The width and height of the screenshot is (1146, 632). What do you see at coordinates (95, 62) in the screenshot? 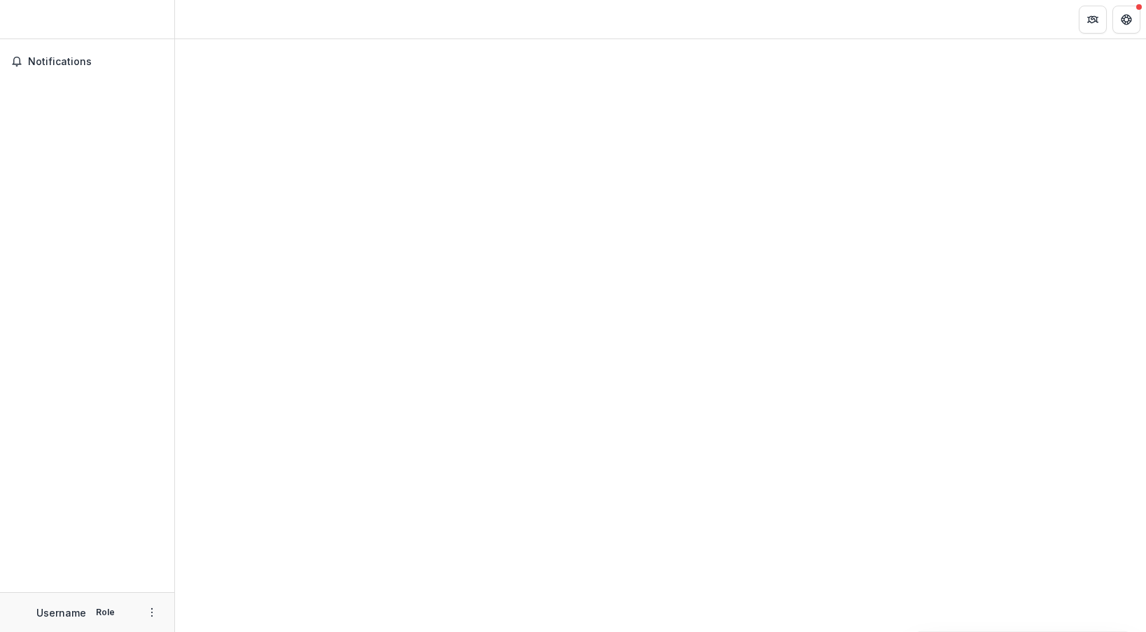
I see `span: Notifications` at bounding box center [95, 62].